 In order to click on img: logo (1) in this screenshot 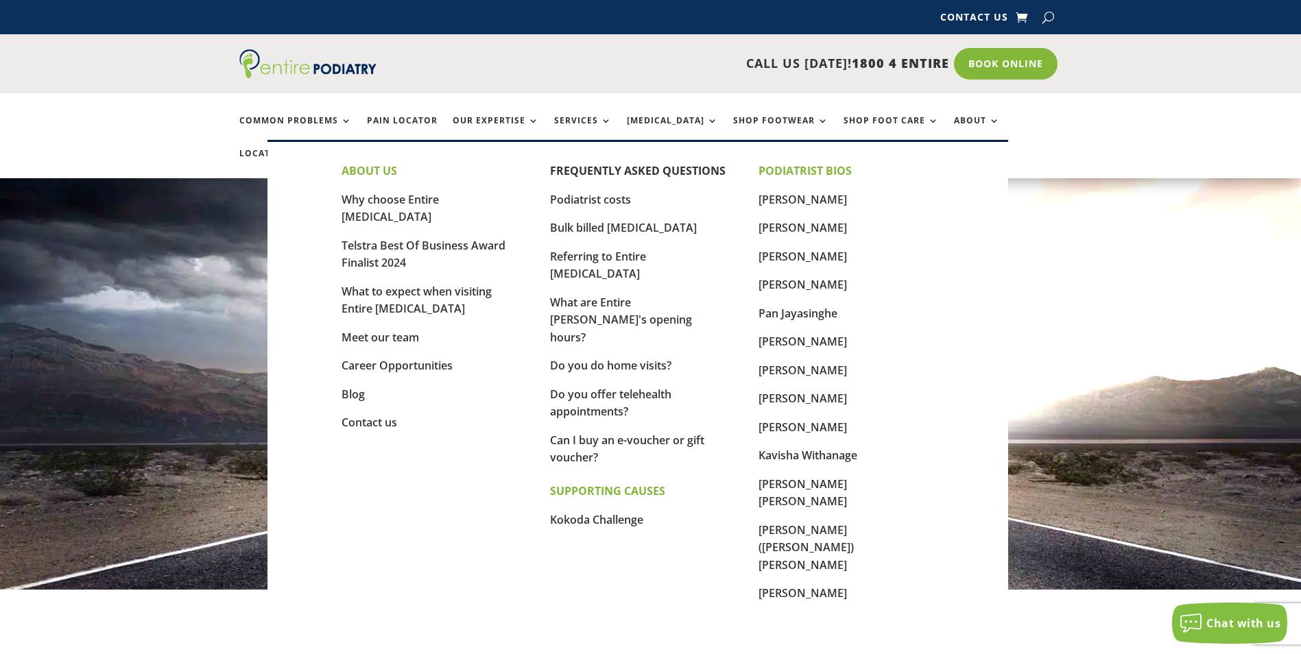, I will do `click(308, 64)`.